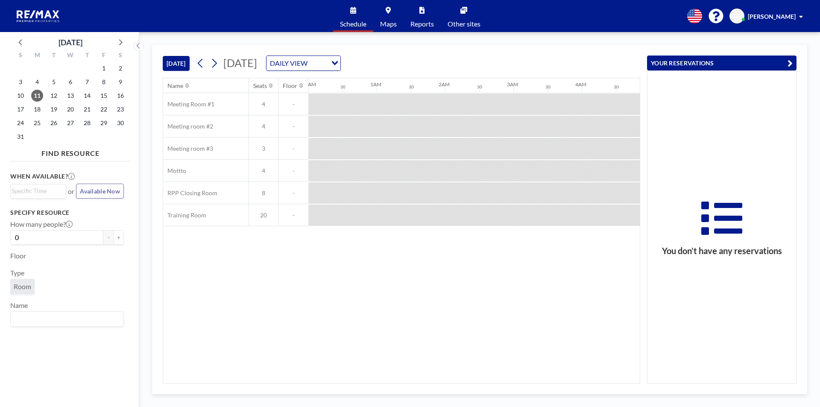 The width and height of the screenshot is (820, 407). I want to click on div: 4AM, so click(581, 84).